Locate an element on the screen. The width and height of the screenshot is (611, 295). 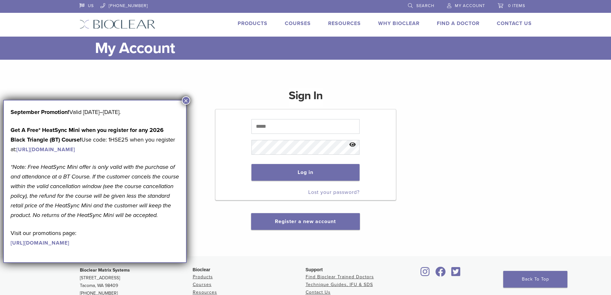
button: Log in is located at coordinates (306, 172).